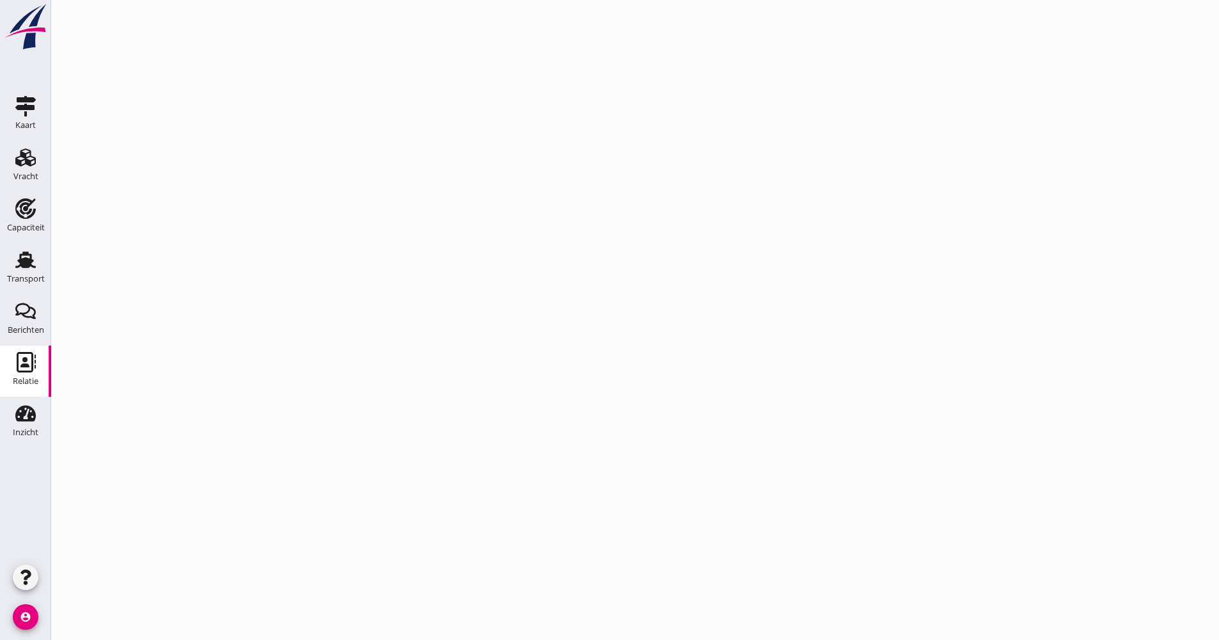 Image resolution: width=1219 pixels, height=640 pixels. Describe the element at coordinates (26, 381) in the screenshot. I see `div: Relatie` at that location.